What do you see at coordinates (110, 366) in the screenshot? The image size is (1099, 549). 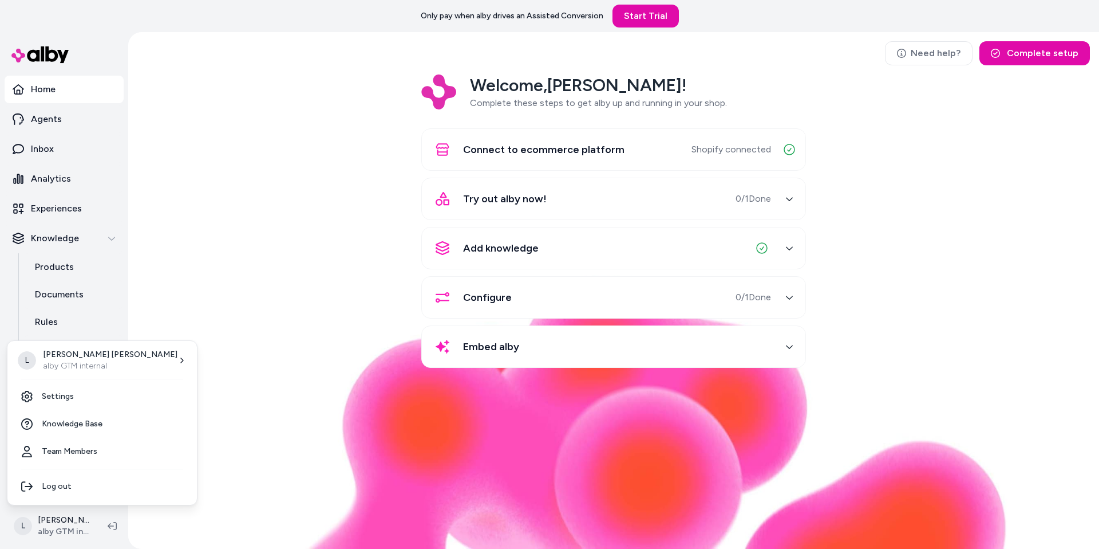 I see `p: alby GTM internal` at bounding box center [110, 366].